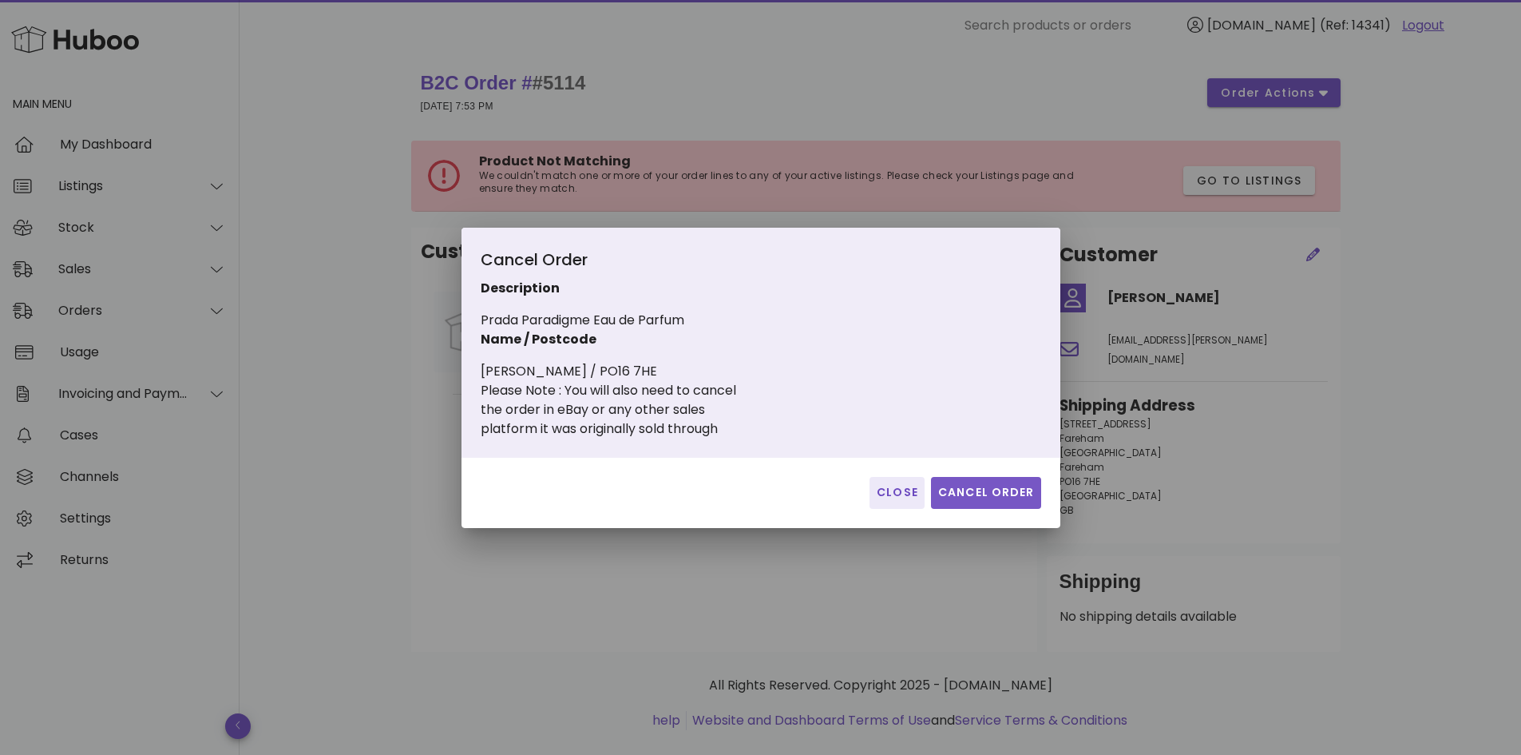 The width and height of the screenshot is (1521, 755). What do you see at coordinates (897, 493) in the screenshot?
I see `button: Close` at bounding box center [897, 493].